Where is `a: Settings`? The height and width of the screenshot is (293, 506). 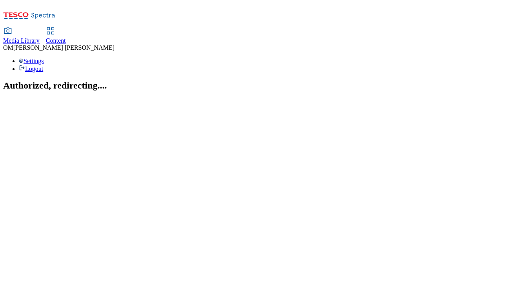 a: Settings is located at coordinates (31, 61).